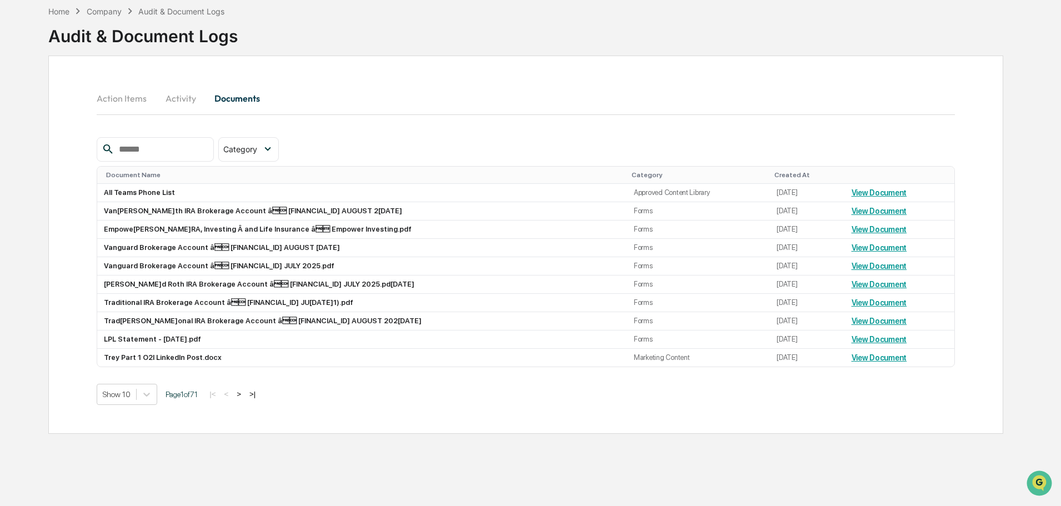 The image size is (1061, 506). I want to click on button: Open customer support, so click(14, 14).